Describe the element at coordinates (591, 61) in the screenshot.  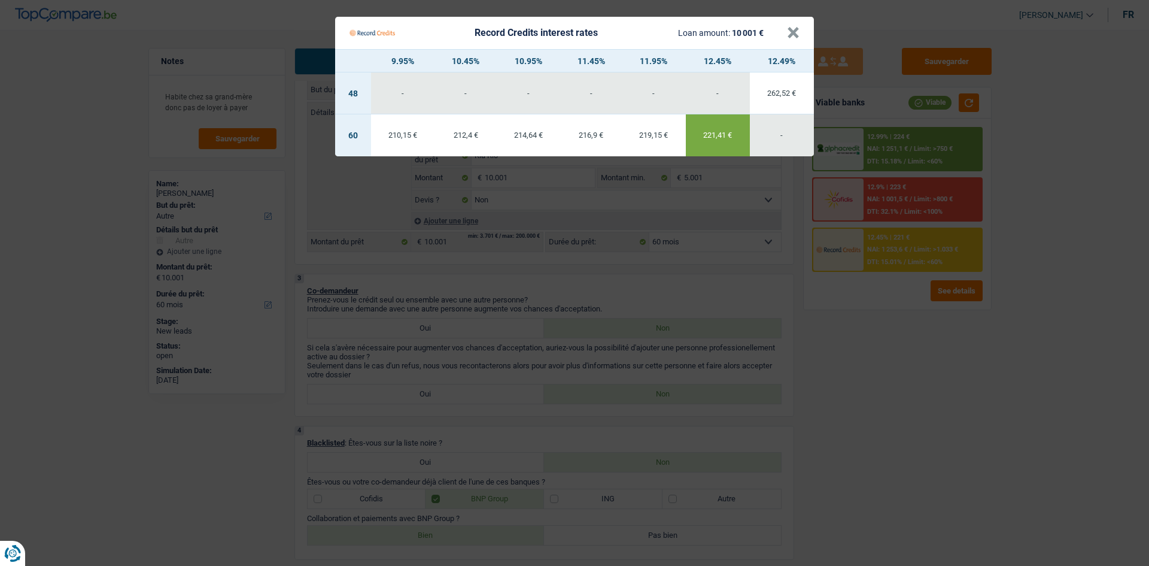
I see `th: 11.45%` at that location.